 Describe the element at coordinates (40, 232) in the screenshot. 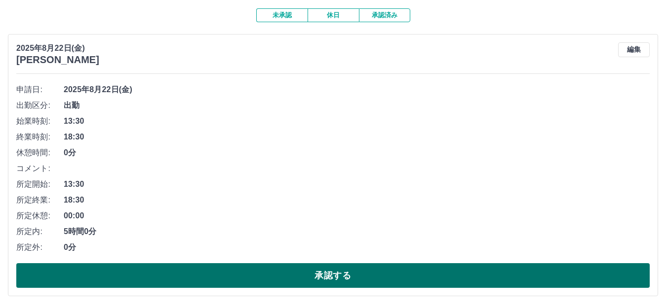

I see `span: 所定内:` at that location.